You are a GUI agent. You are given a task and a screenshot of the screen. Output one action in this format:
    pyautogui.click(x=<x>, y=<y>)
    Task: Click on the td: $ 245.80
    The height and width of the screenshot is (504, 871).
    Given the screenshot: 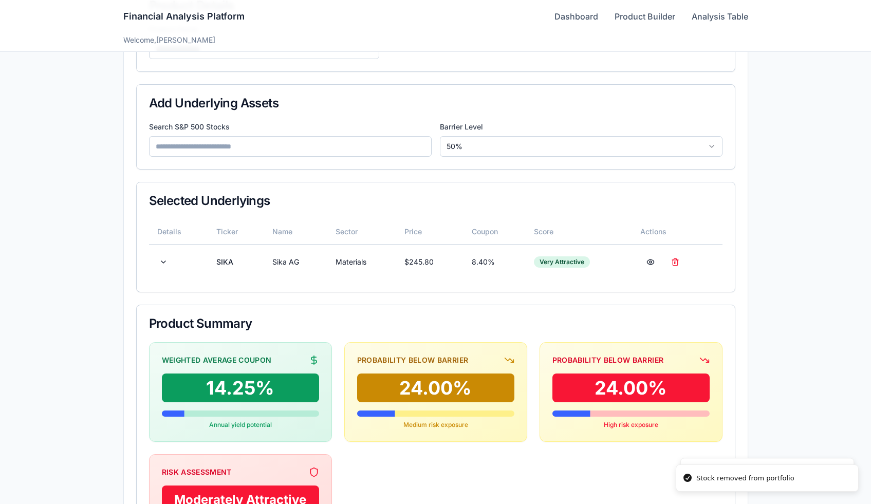 What is the action you would take?
    pyautogui.click(x=430, y=262)
    